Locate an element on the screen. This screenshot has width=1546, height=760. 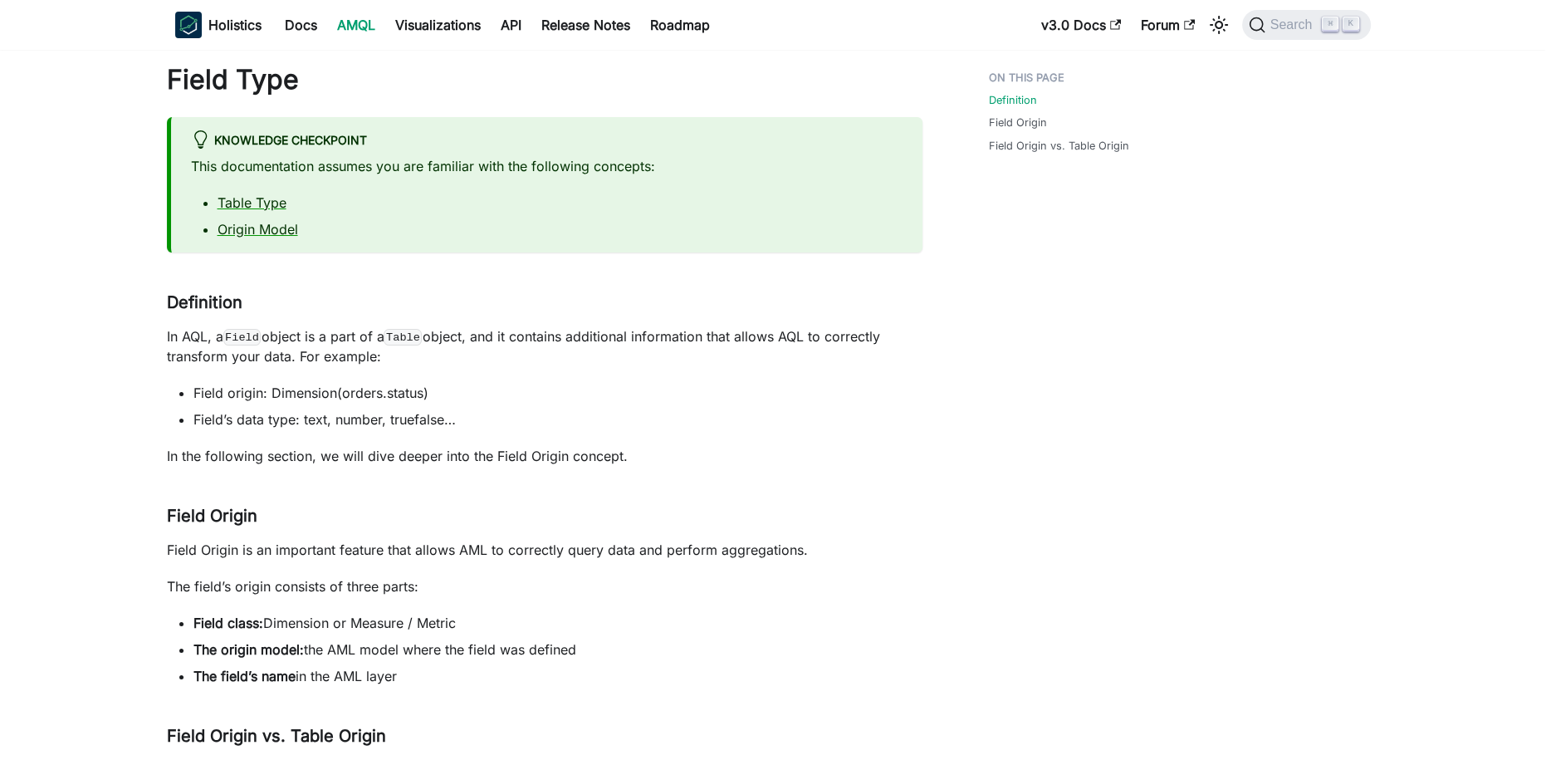
a: Release Notes is located at coordinates (585, 25).